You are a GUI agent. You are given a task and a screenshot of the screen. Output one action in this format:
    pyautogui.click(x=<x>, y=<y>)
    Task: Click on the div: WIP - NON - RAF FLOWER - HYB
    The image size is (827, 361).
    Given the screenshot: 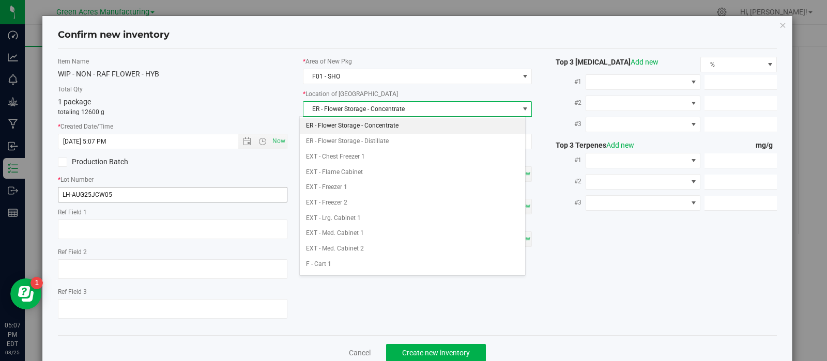 What is the action you would take?
    pyautogui.click(x=173, y=74)
    